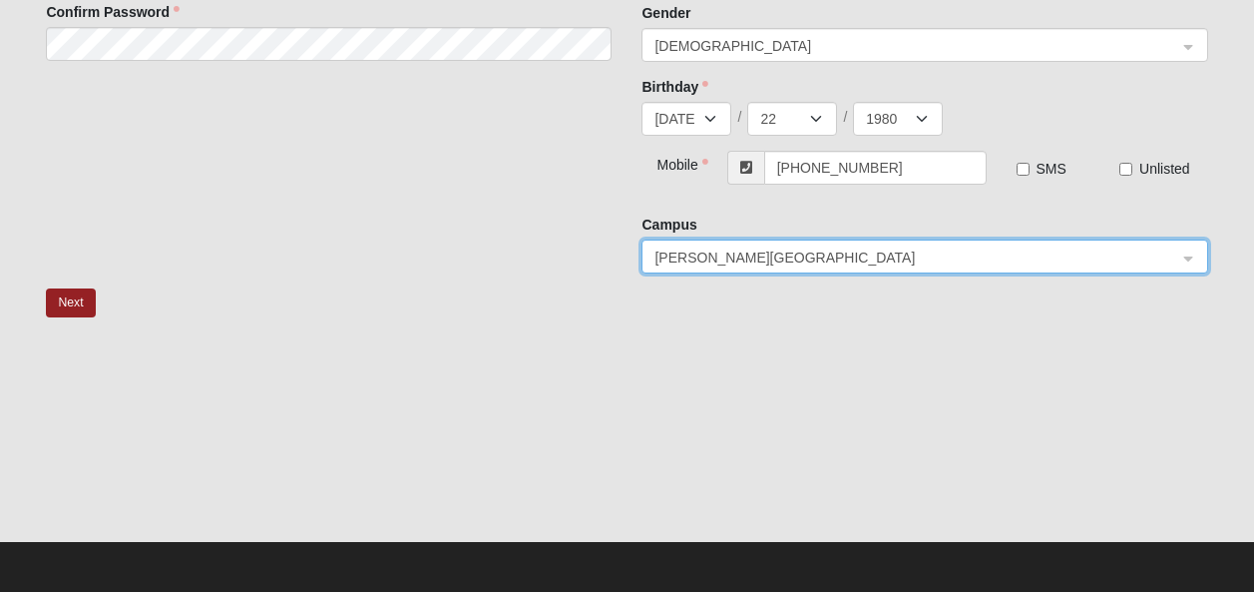  What do you see at coordinates (113, 12) in the screenshot?
I see `label: Confirm Password` at bounding box center [113, 12].